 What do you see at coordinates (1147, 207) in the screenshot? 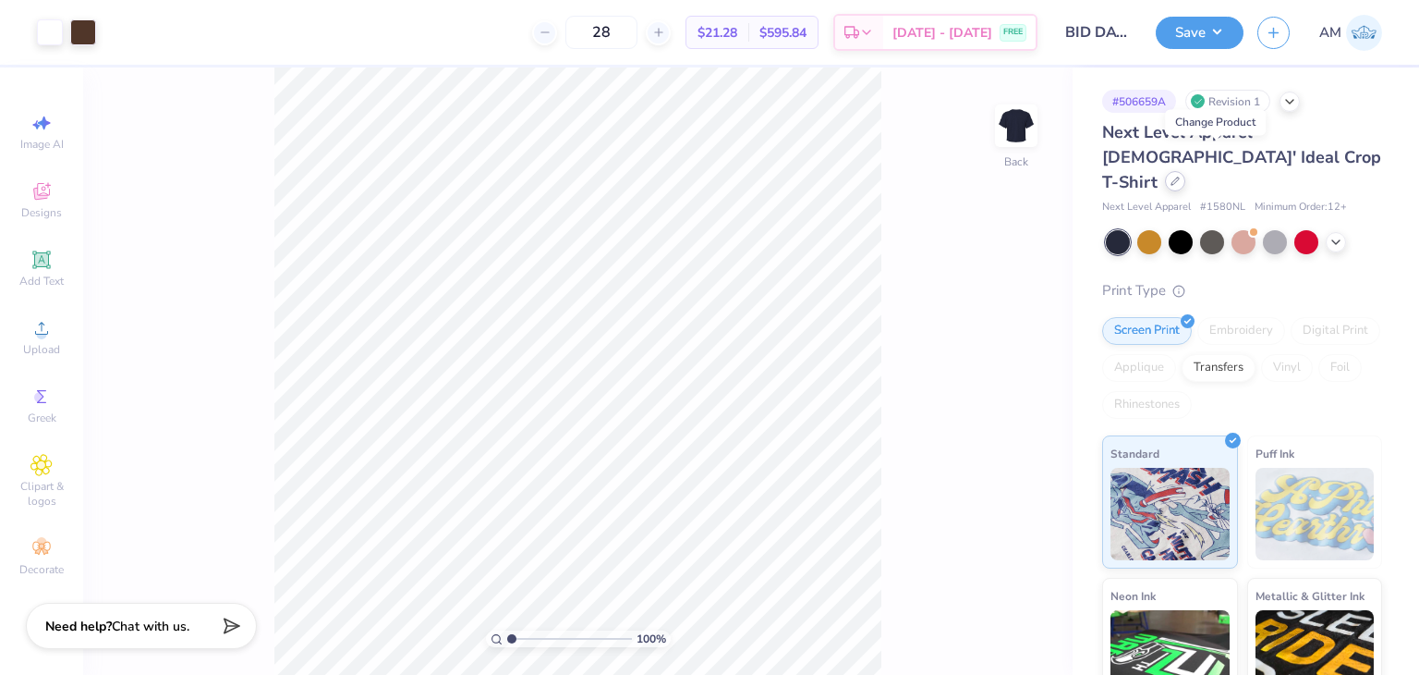
I see `span: Next Level Apparel` at bounding box center [1147, 207].